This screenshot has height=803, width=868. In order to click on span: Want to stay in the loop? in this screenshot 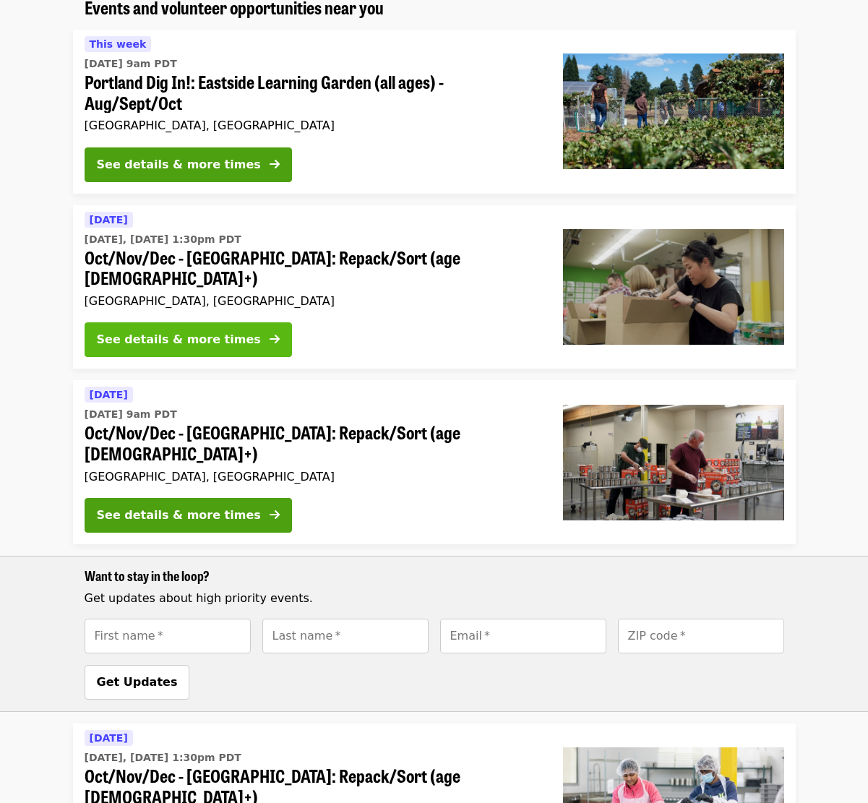, I will do `click(147, 575)`.